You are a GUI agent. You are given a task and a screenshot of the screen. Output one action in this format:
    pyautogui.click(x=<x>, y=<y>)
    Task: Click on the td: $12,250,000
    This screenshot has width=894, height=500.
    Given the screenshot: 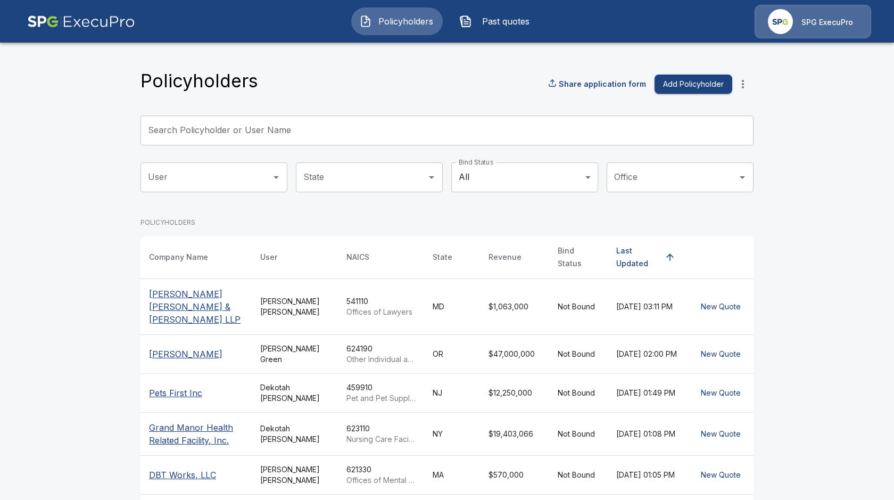 What is the action you would take?
    pyautogui.click(x=515, y=392)
    